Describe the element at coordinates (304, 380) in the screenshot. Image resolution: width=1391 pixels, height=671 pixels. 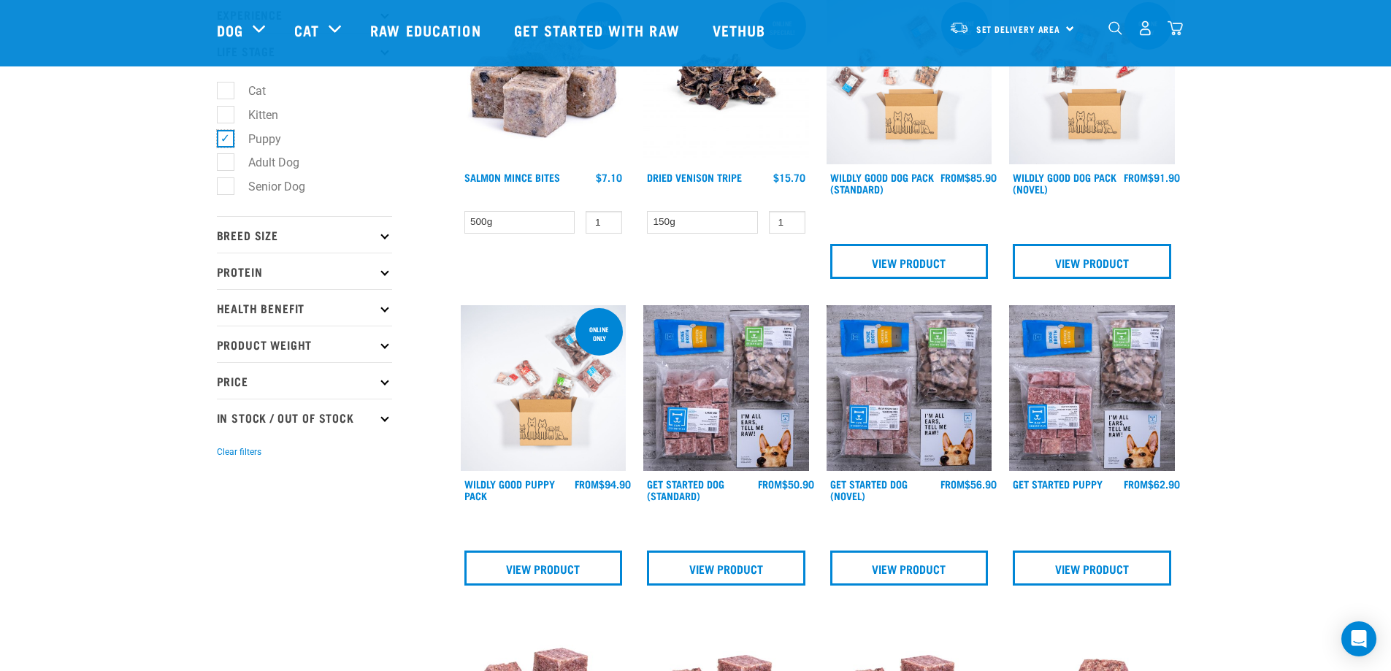
I see `p: Price` at that location.